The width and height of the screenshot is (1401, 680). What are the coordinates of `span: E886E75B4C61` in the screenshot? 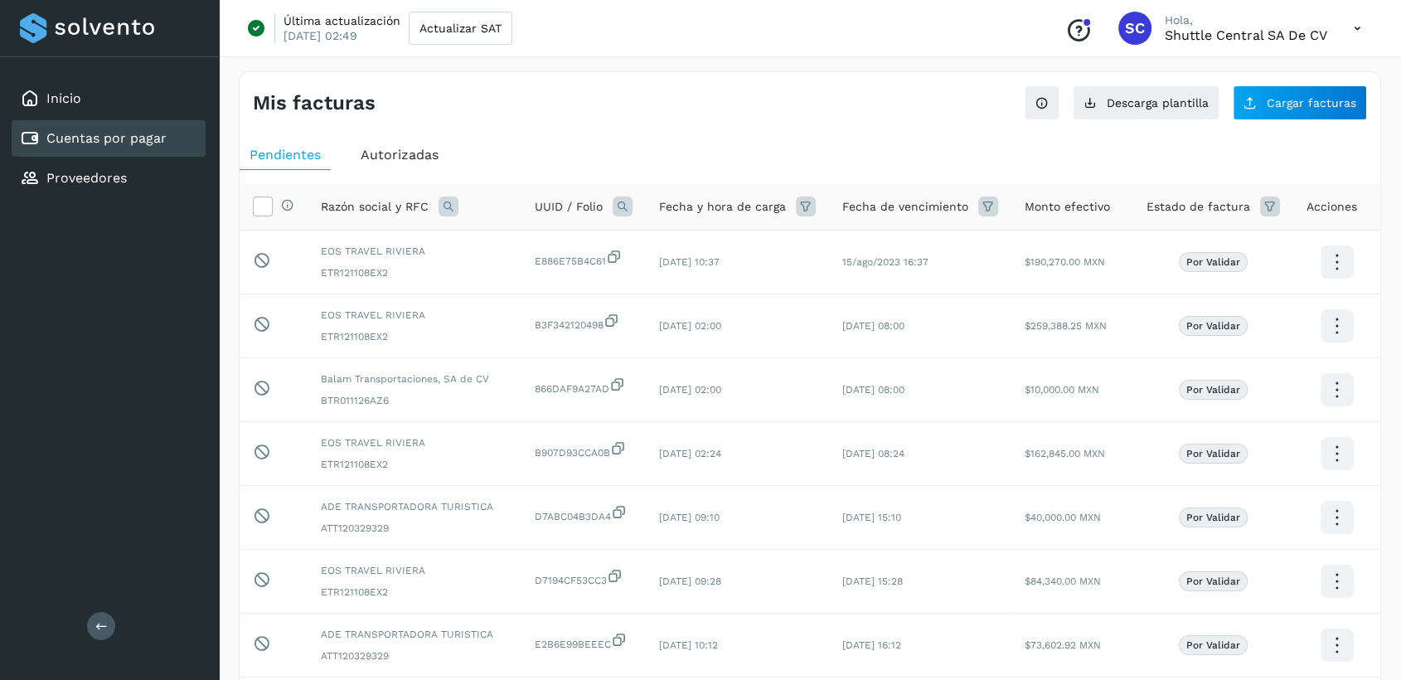 It's located at (584, 259).